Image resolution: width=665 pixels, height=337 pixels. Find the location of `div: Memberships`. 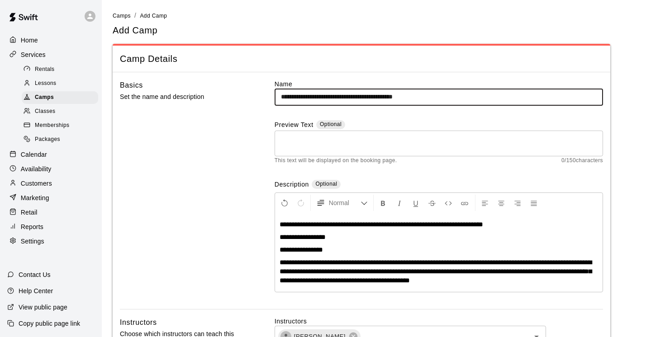

div: Memberships is located at coordinates (60, 126).